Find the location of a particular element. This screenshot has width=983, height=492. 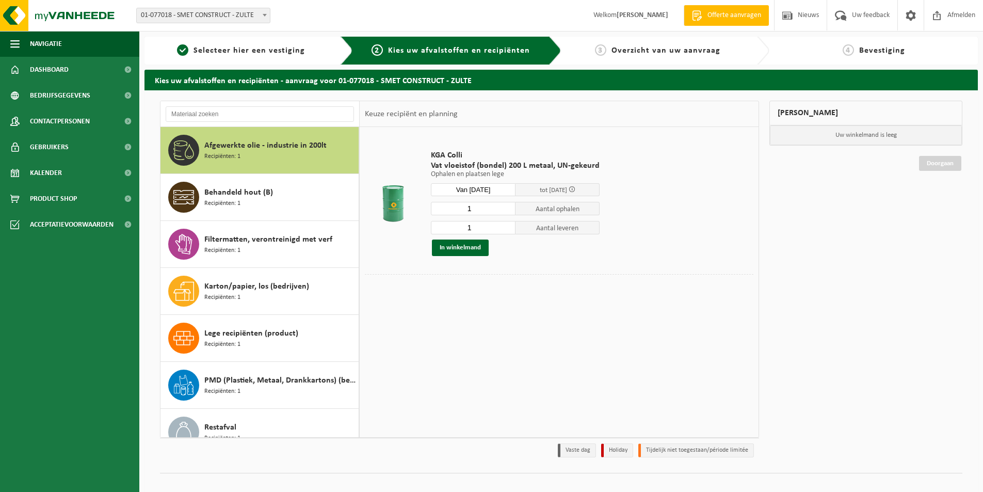

span: Aantal ophalen is located at coordinates (558, 208).